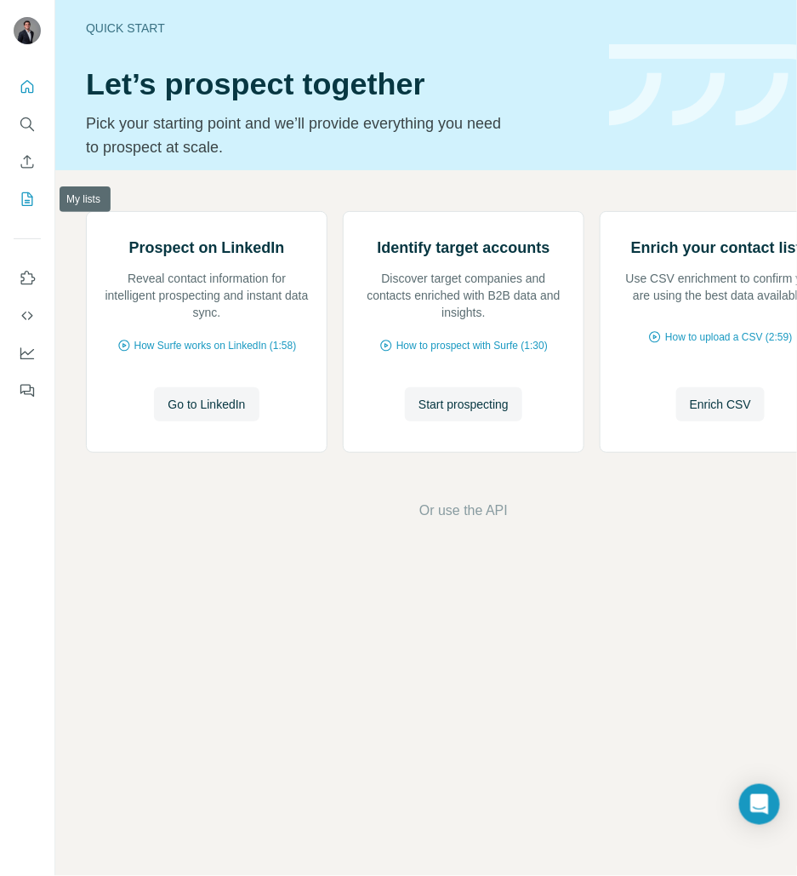 The image size is (797, 876). I want to click on button: Start prospecting, so click(464, 404).